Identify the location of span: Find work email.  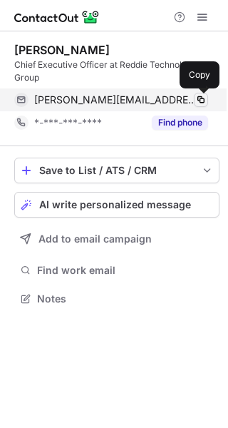
(126, 270).